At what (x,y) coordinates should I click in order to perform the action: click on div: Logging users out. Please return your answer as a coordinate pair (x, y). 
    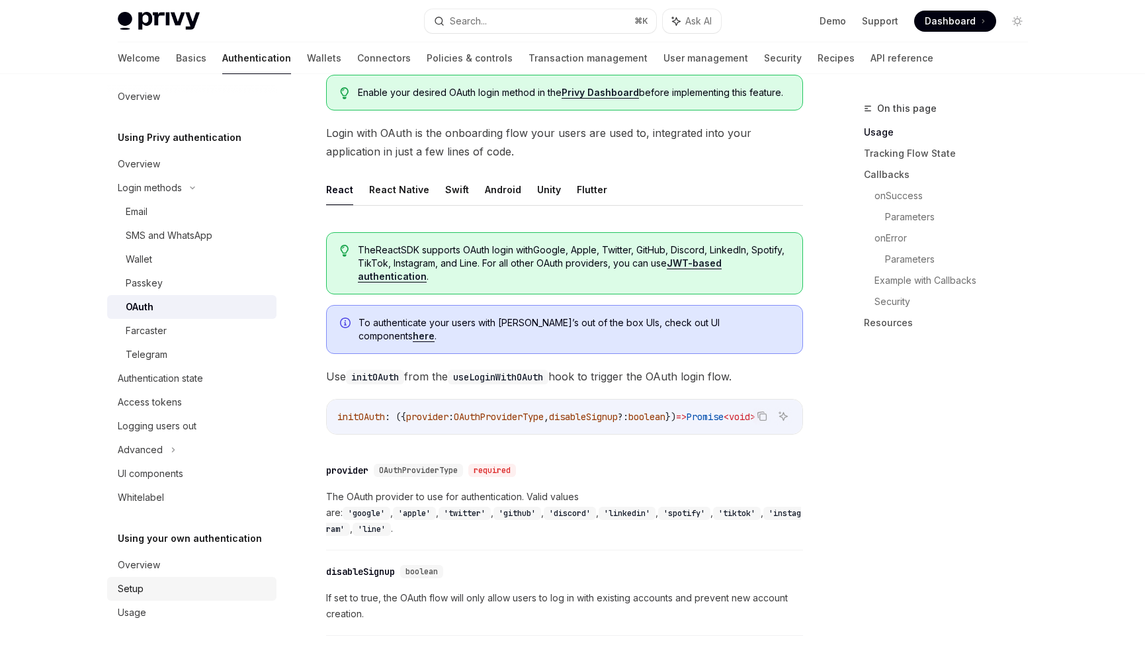
    Looking at the image, I should click on (157, 426).